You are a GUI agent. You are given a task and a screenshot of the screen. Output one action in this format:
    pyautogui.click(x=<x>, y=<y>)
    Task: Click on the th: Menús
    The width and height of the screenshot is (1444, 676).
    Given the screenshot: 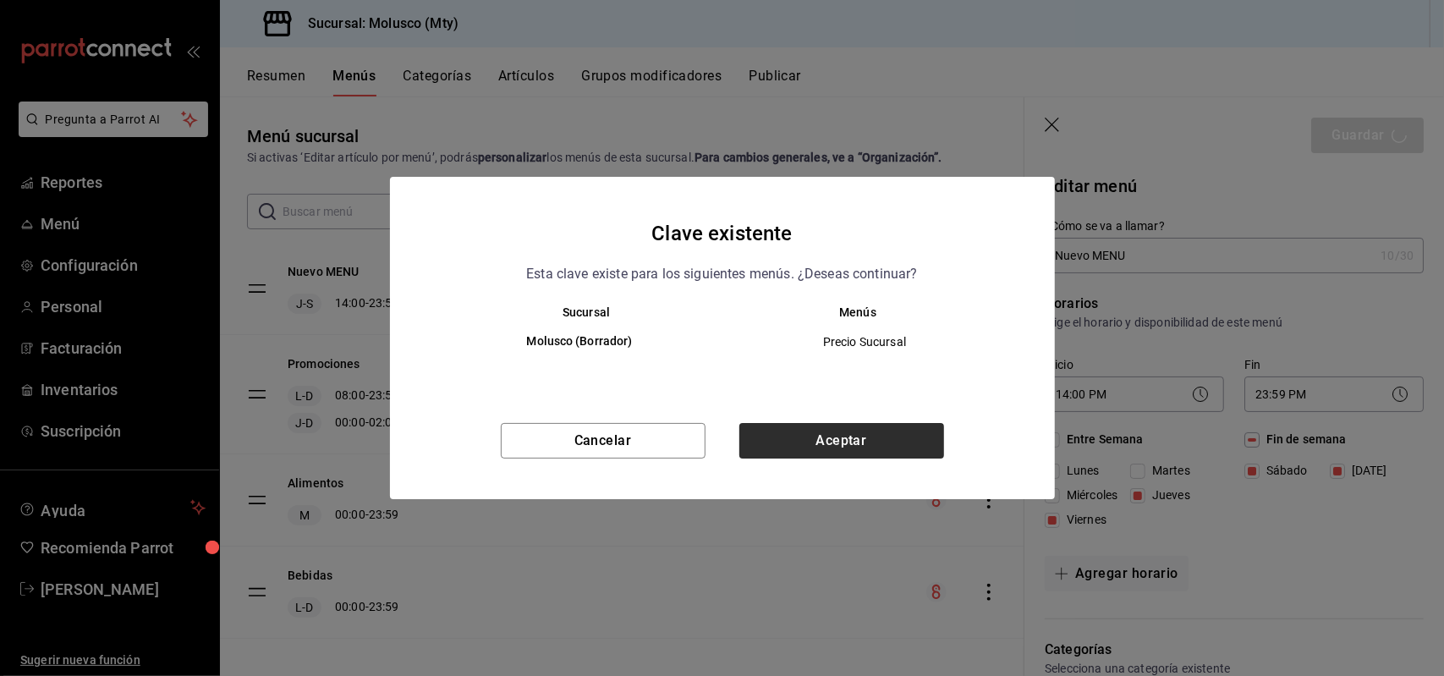 What is the action you would take?
    pyautogui.click(x=872, y=312)
    